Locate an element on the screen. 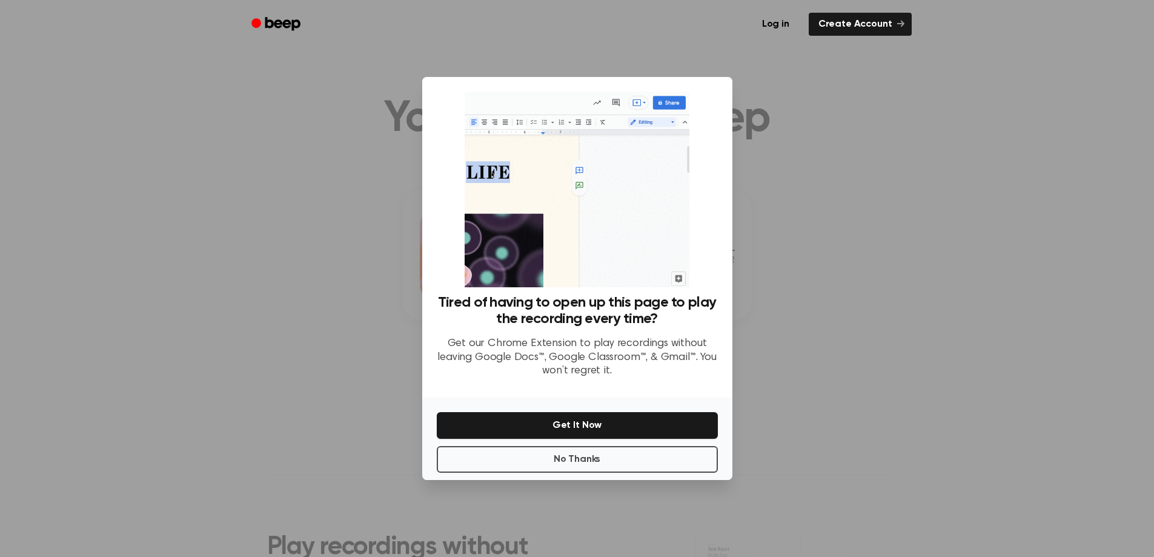  a: Log in is located at coordinates (776, 24).